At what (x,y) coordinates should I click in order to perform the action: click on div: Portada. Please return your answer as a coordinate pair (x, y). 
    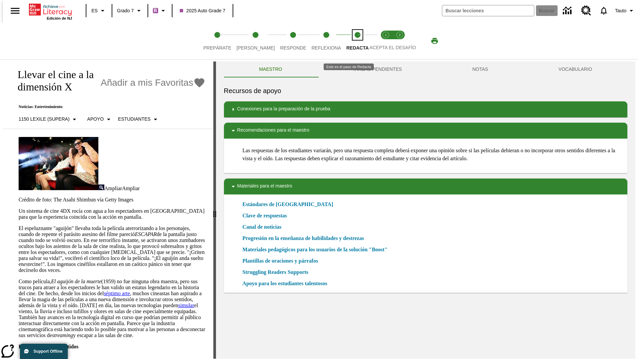
    Looking at the image, I should click on (51, 11).